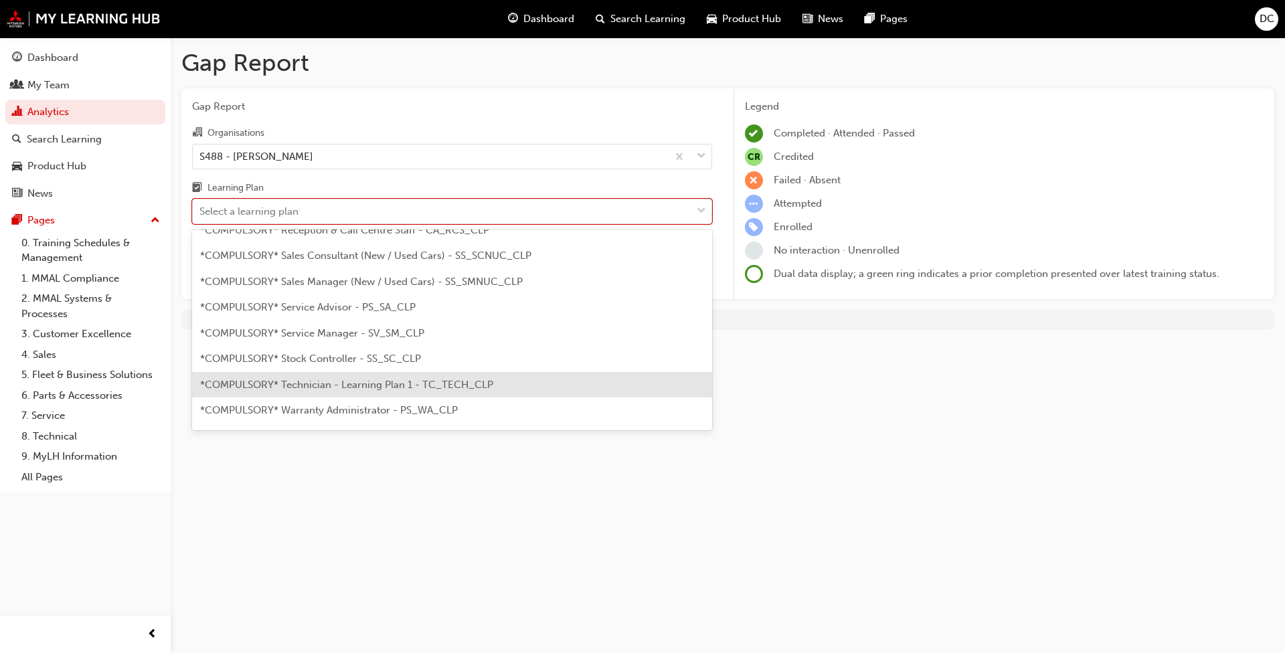 The width and height of the screenshot is (1285, 653). Describe the element at coordinates (152, 634) in the screenshot. I see `span: prev-icon` at that location.